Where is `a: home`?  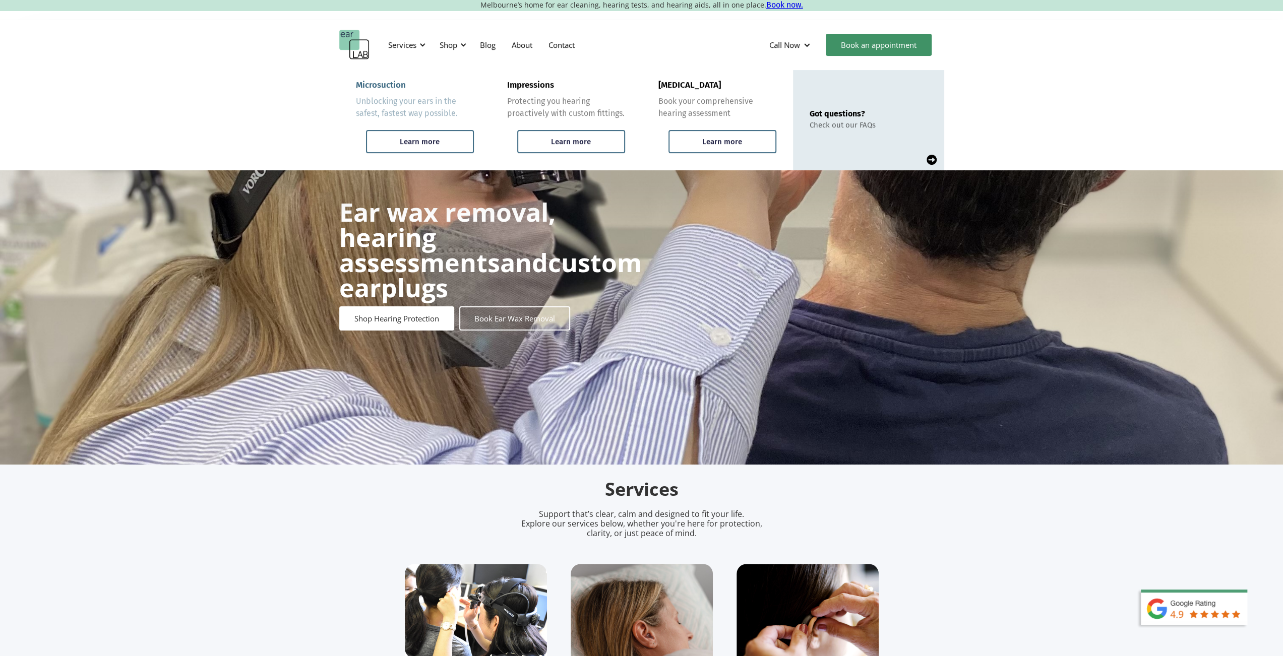 a: home is located at coordinates (354, 45).